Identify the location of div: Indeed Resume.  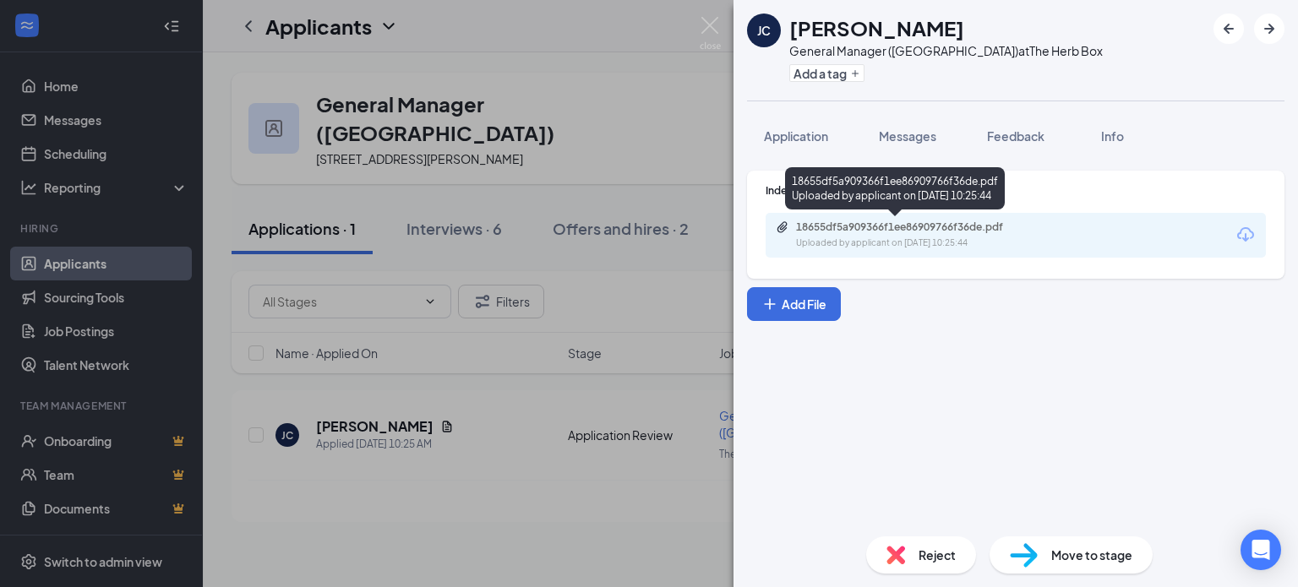
(1016, 190).